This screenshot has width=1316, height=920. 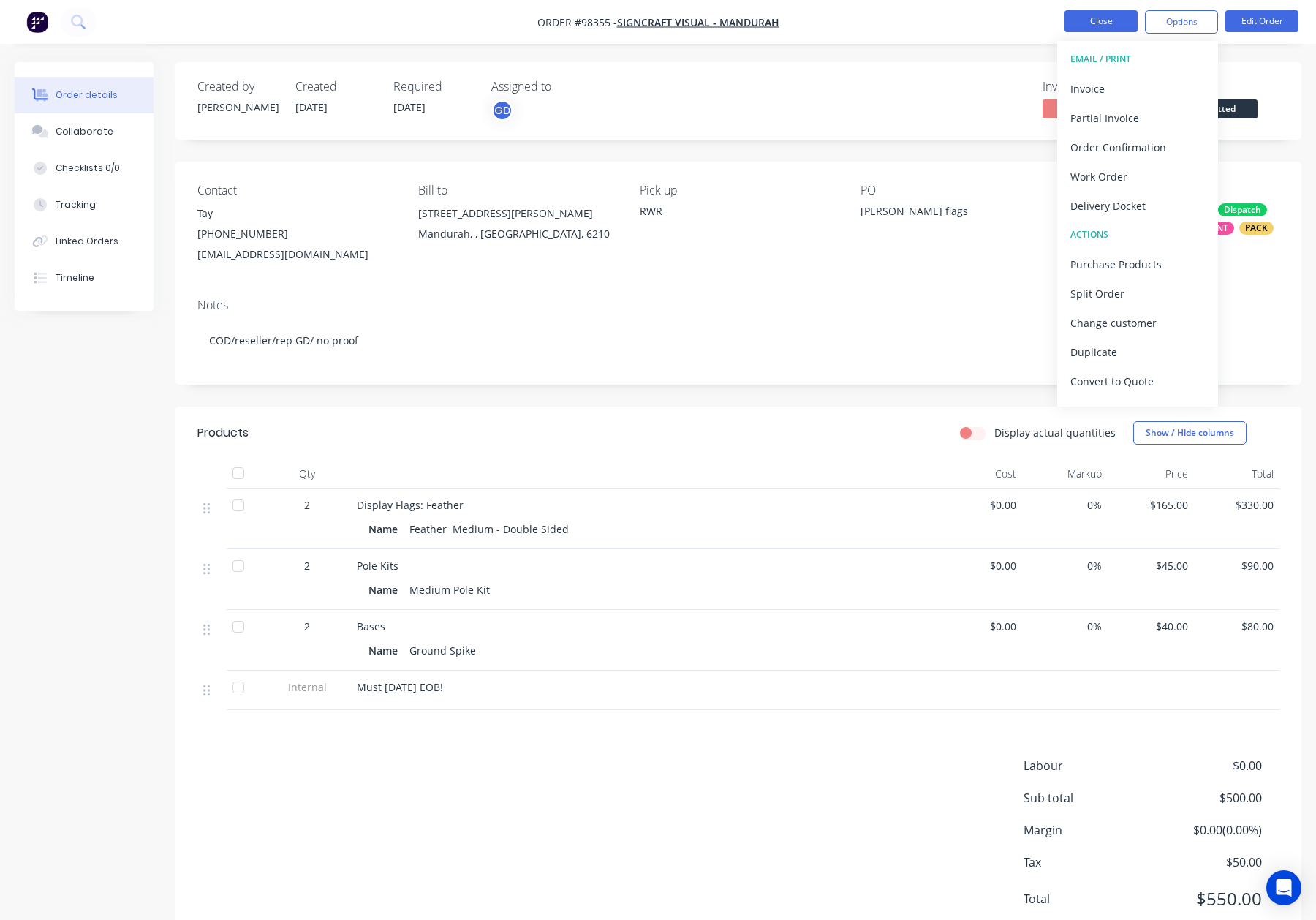 What do you see at coordinates (739, 340) in the screenshot?
I see `div: COD/reseller/rep GD/ no proof` at bounding box center [739, 340].